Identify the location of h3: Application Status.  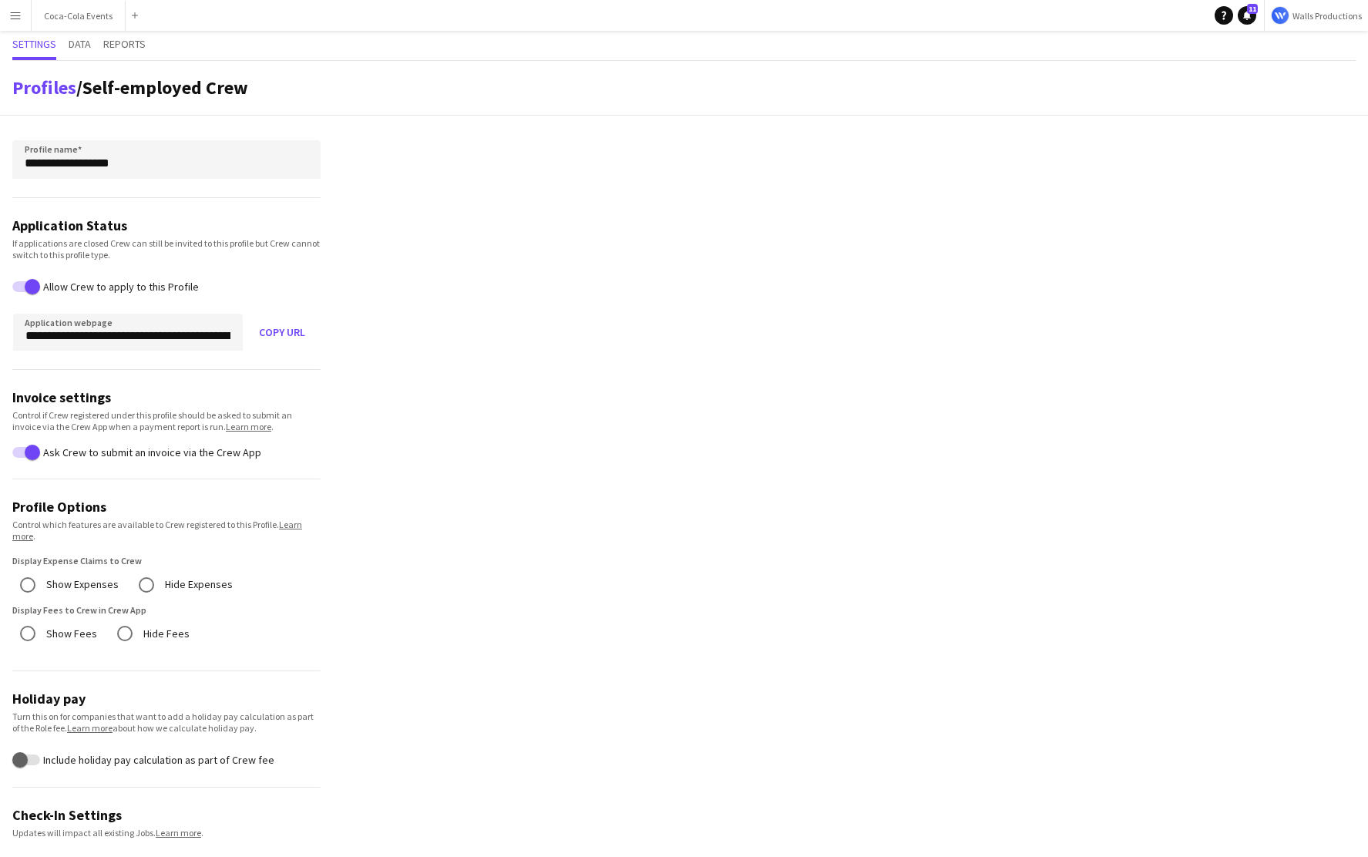
(167, 225).